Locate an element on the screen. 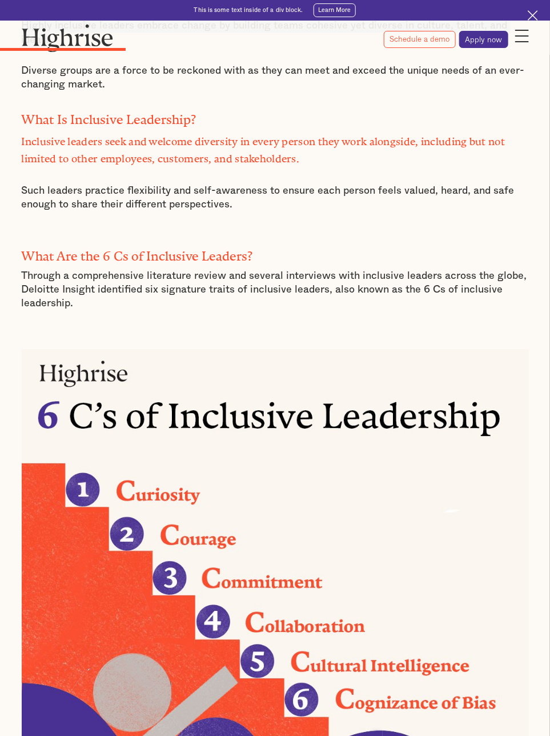 This screenshot has width=550, height=736. div: This is some text inside of a div block. is located at coordinates (249, 10).